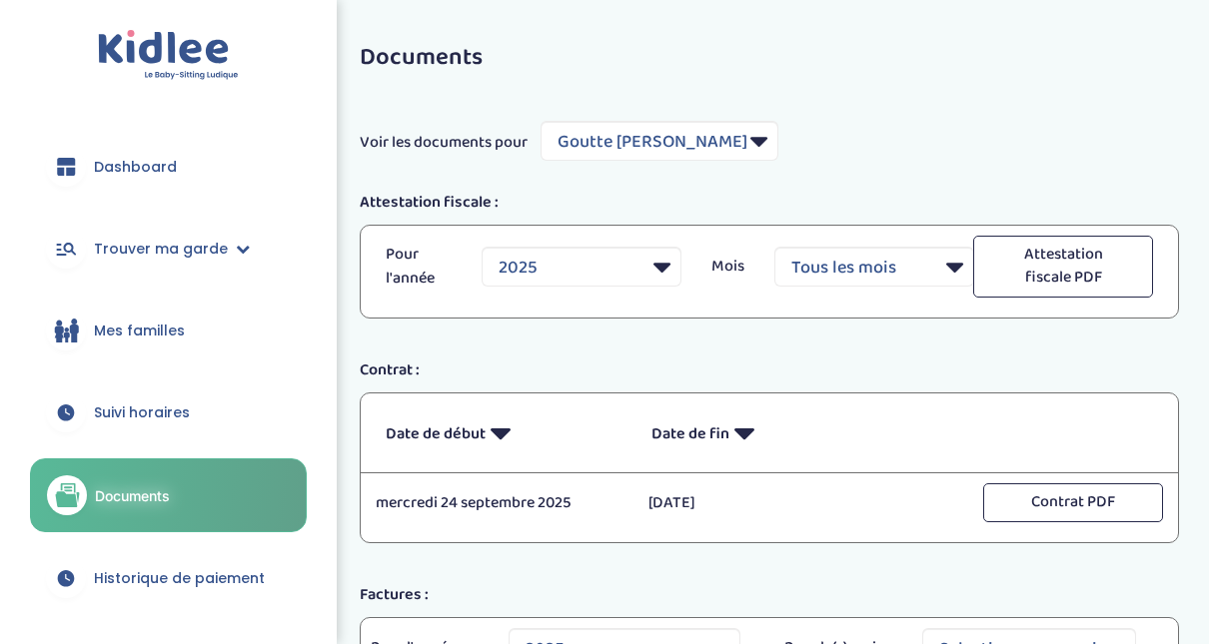 This screenshot has height=644, width=1209. What do you see at coordinates (168, 331) in the screenshot?
I see `a: Mes familles` at bounding box center [168, 331].